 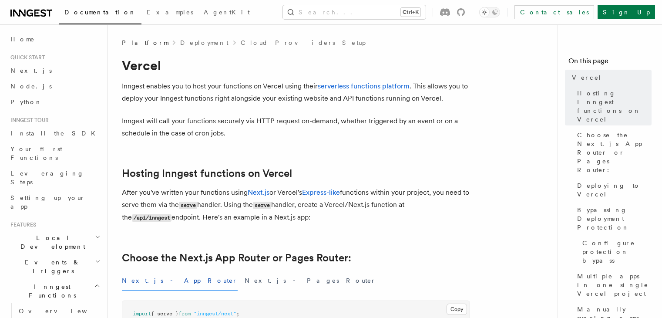 I want to click on span: Events & Triggers, so click(x=51, y=266).